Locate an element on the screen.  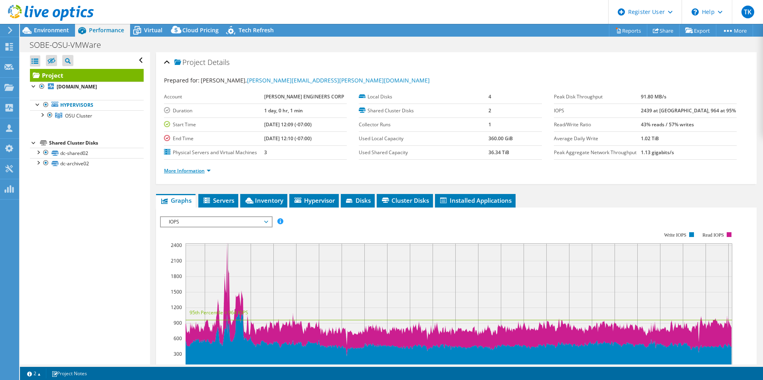
span: Project is located at coordinates (190, 63).